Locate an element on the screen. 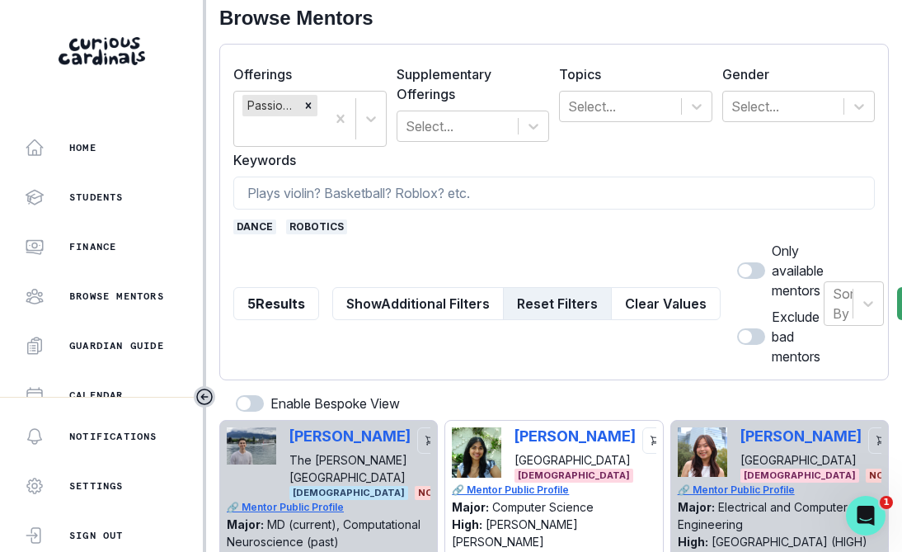  p: Notifications is located at coordinates (113, 436).